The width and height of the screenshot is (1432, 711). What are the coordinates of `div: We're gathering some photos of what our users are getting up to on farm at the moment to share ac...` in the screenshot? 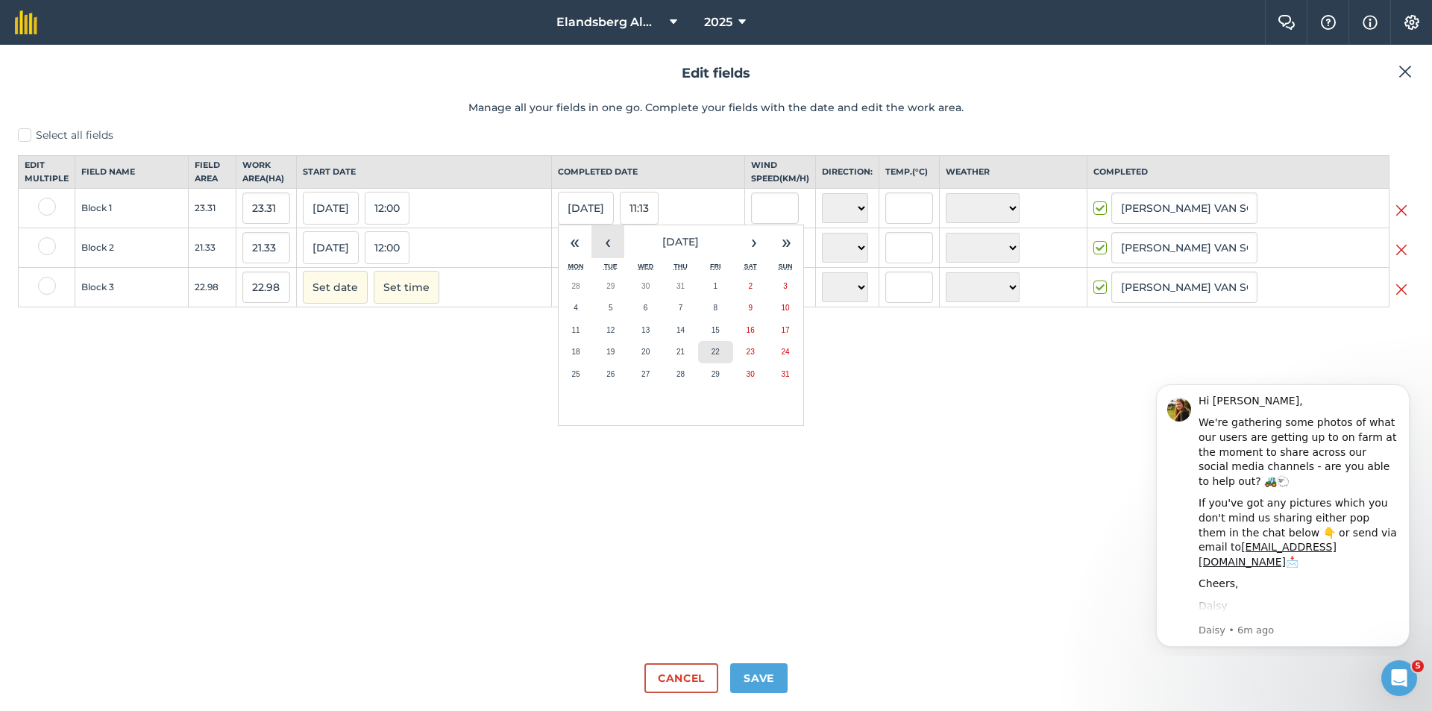 It's located at (165, 81).